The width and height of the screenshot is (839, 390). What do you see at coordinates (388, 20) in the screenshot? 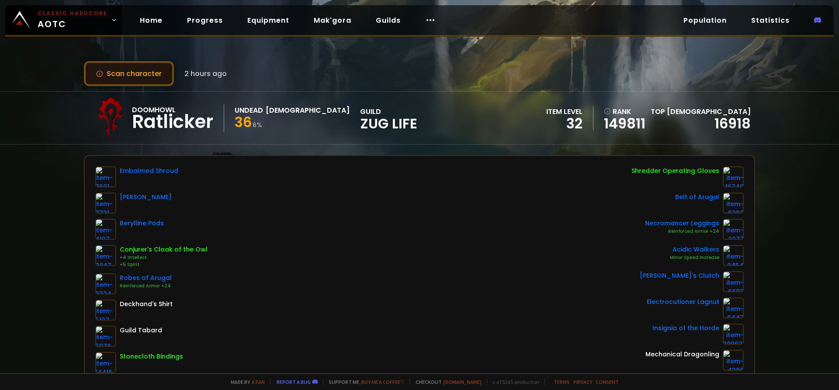
I see `a: Guilds` at bounding box center [388, 20].